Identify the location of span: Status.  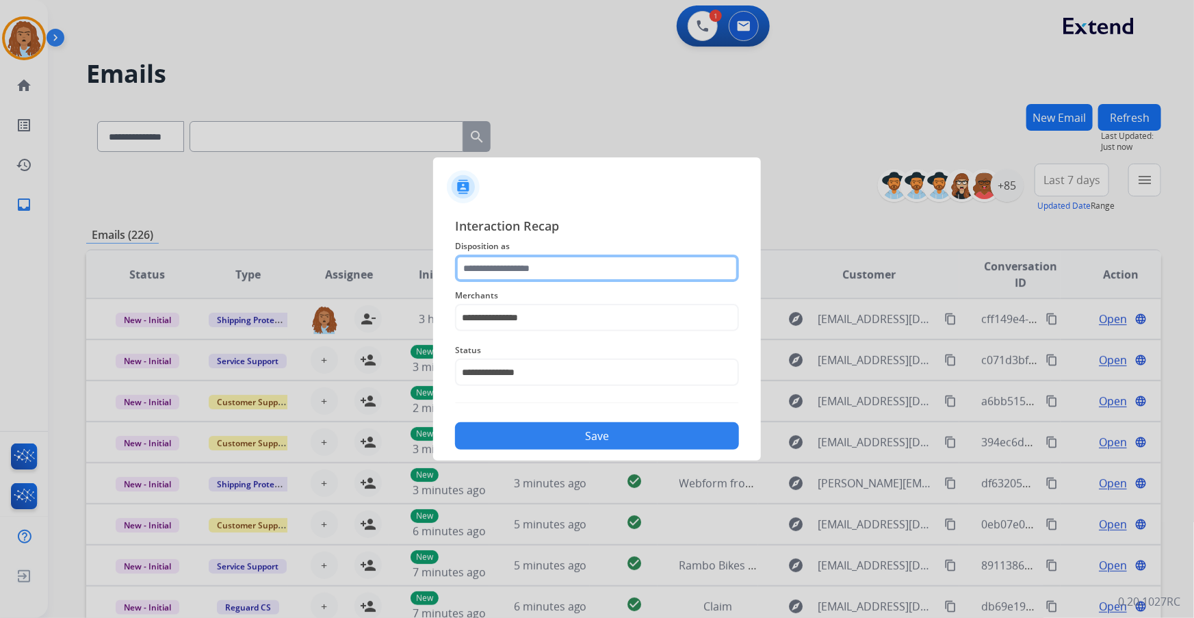
(597, 350).